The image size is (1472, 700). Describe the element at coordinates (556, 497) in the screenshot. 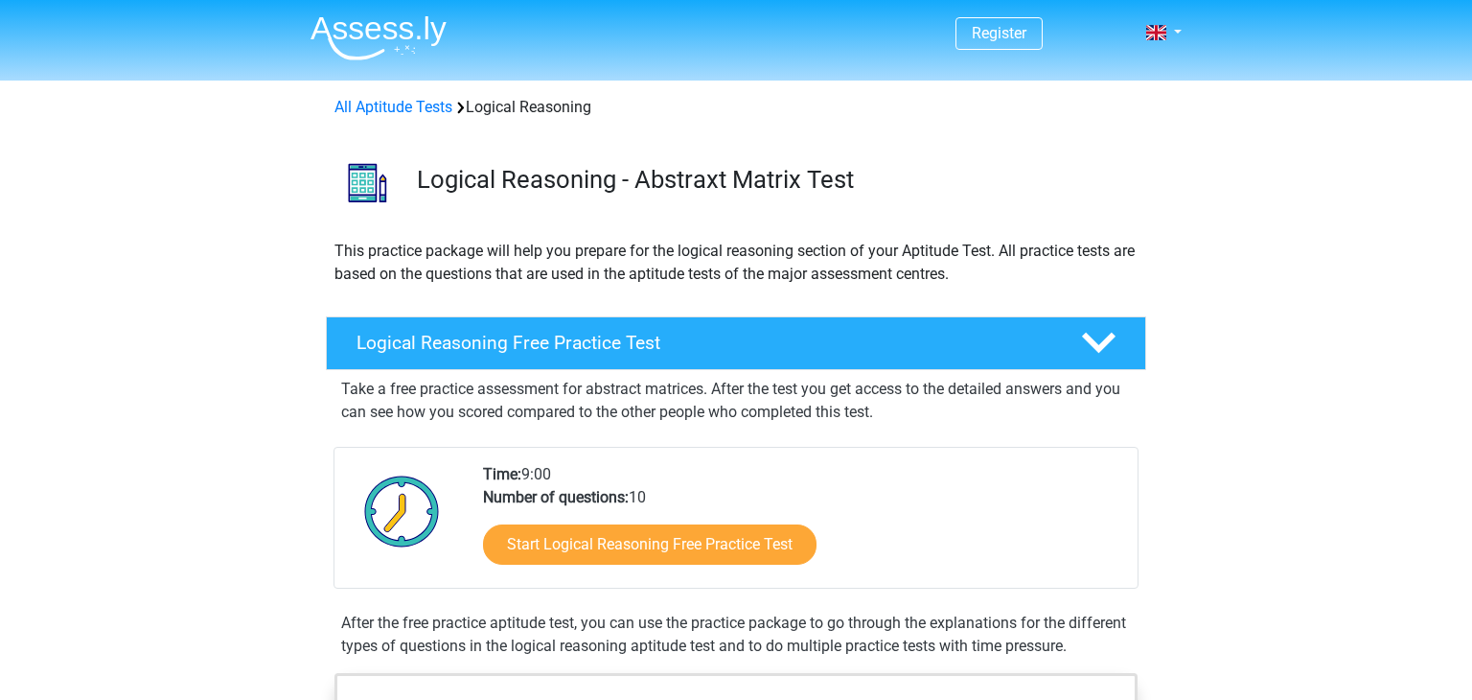

I see `b: Number of questions:` at that location.